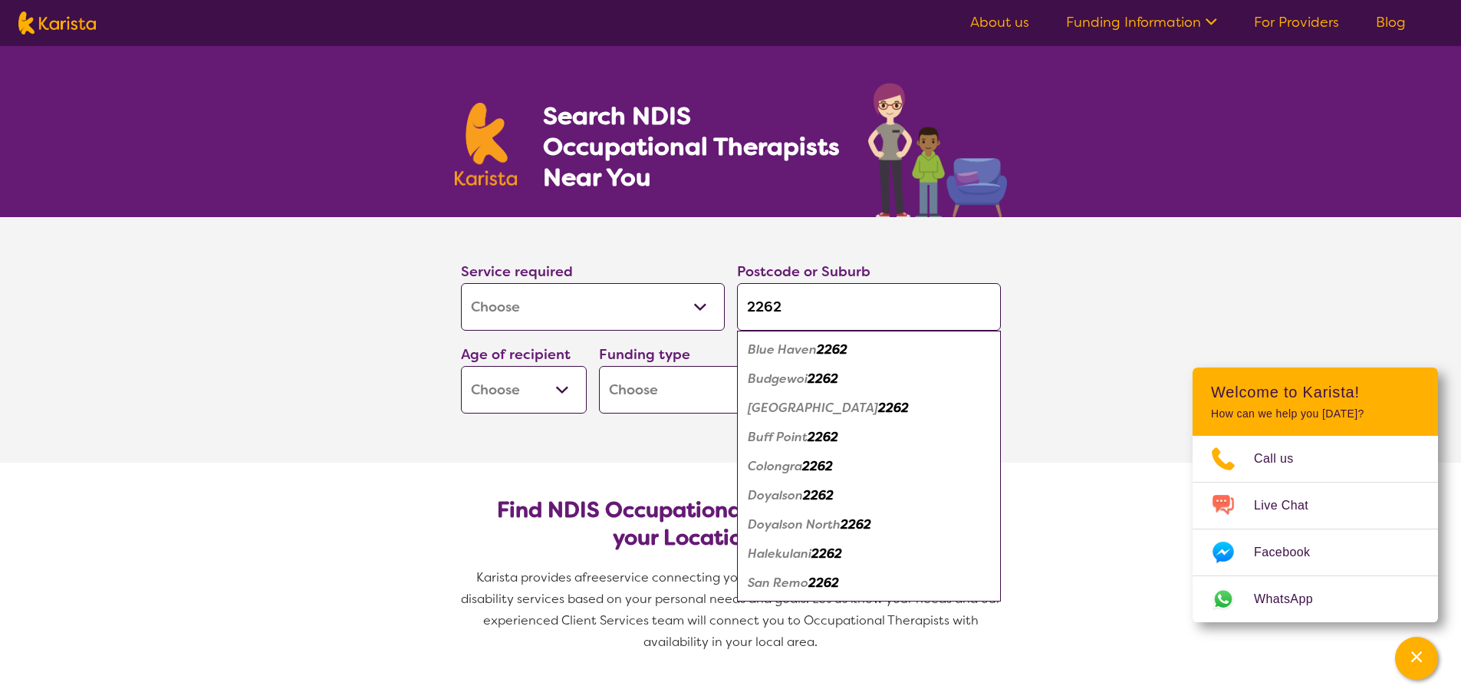 Image resolution: width=1461 pixels, height=699 pixels. I want to click on label: Service required, so click(517, 272).